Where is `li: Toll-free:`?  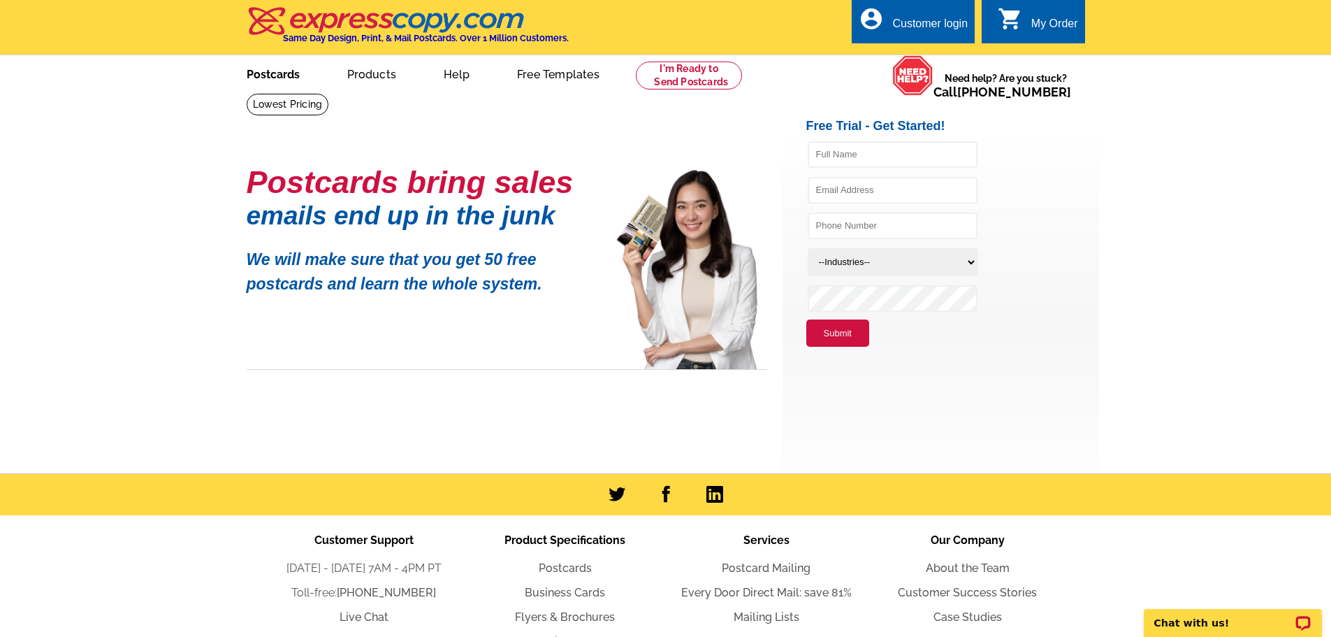
li: Toll-free: is located at coordinates (364, 593).